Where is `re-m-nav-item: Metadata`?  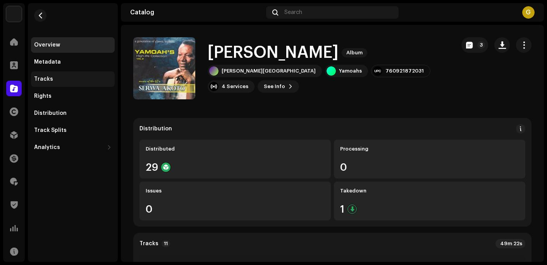
re-m-nav-item: Metadata is located at coordinates (73, 62).